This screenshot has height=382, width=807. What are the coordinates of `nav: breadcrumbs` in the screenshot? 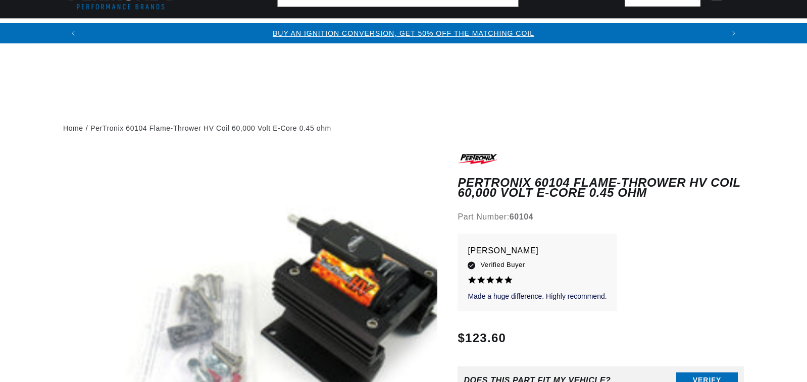 It's located at (403, 128).